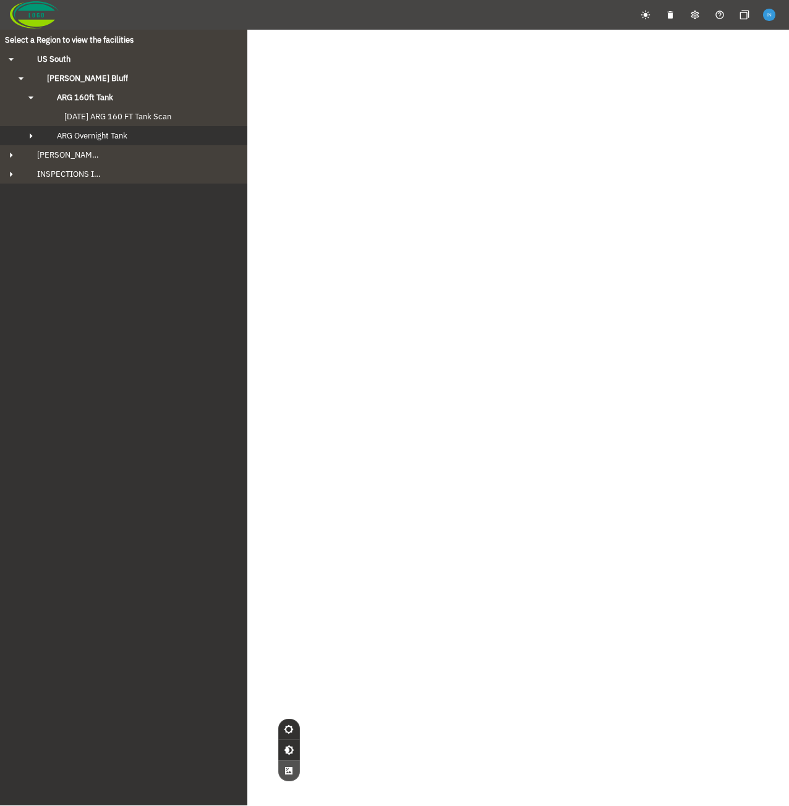 This screenshot has width=789, height=806. Describe the element at coordinates (92, 135) in the screenshot. I see `span: ARG Overnight Tank` at that location.